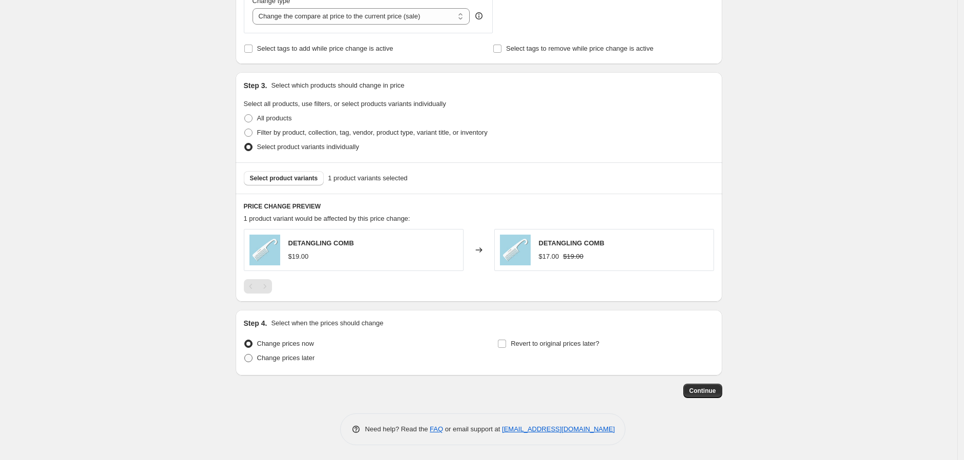  What do you see at coordinates (256, 86) in the screenshot?
I see `h2: Step 3.` at bounding box center [256, 86].